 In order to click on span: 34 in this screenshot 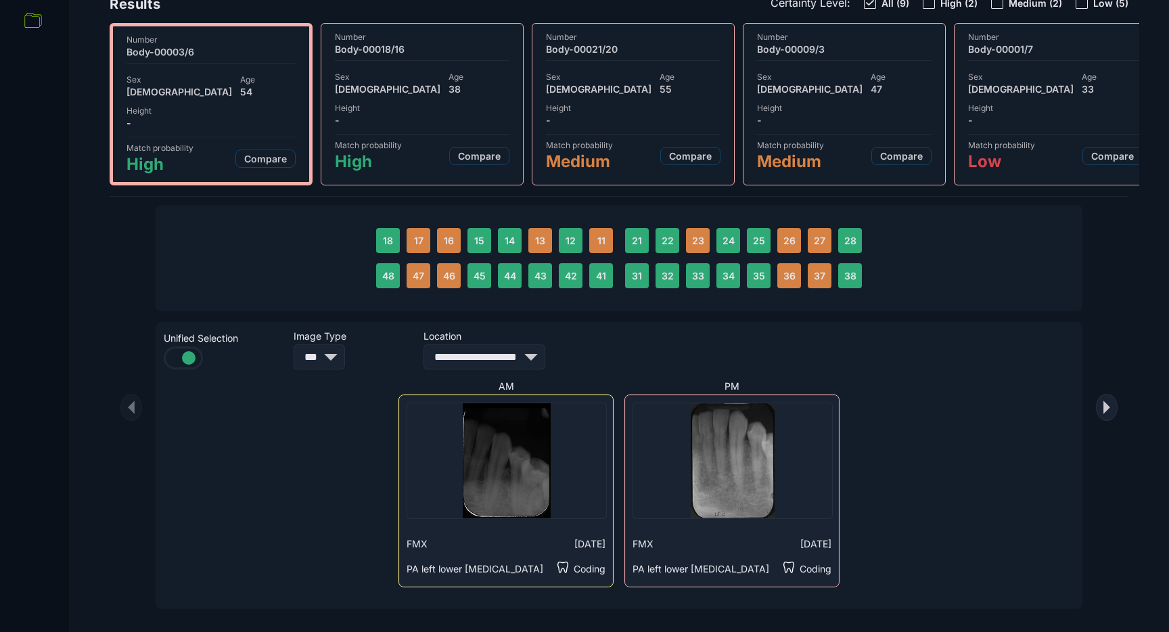, I will do `click(729, 275)`.